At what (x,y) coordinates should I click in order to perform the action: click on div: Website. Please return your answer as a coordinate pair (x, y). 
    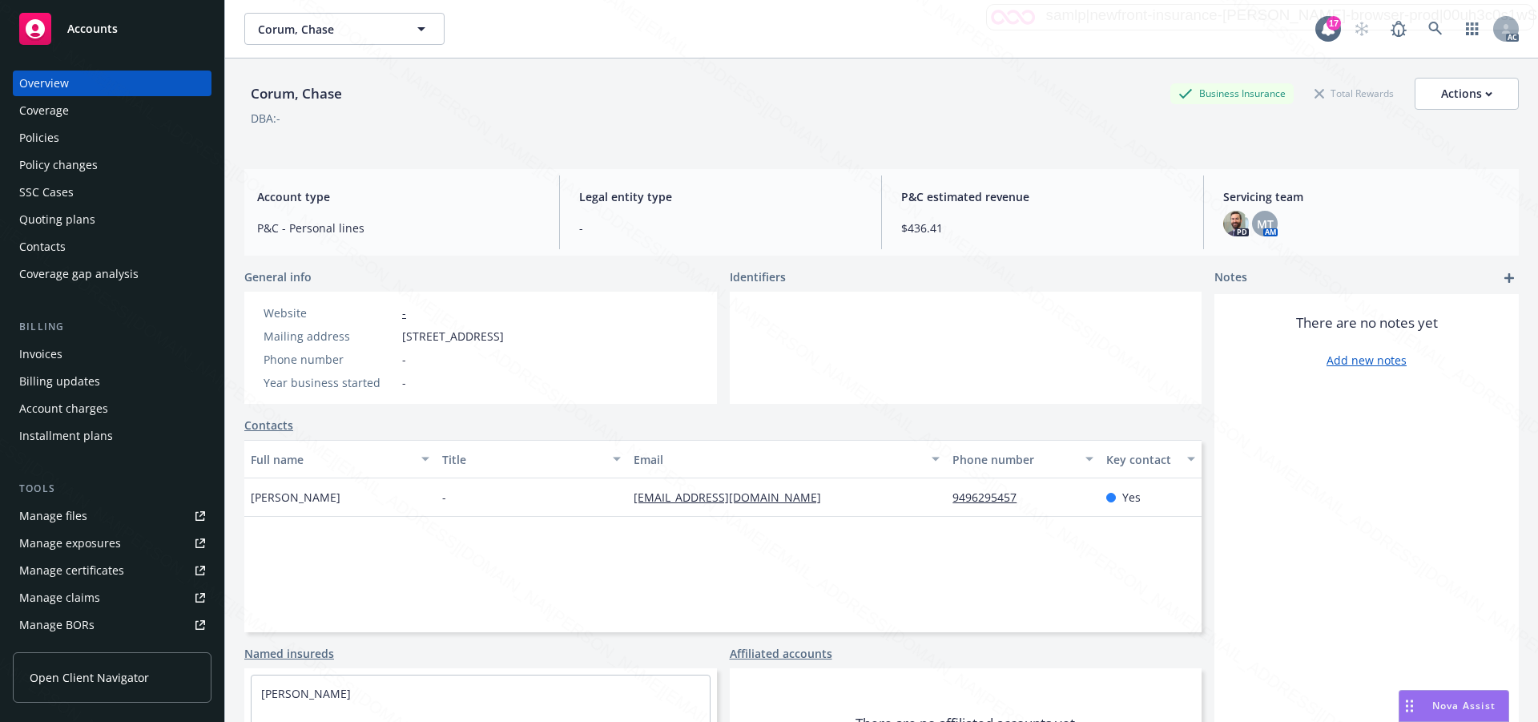
    Looking at the image, I should click on (329, 312).